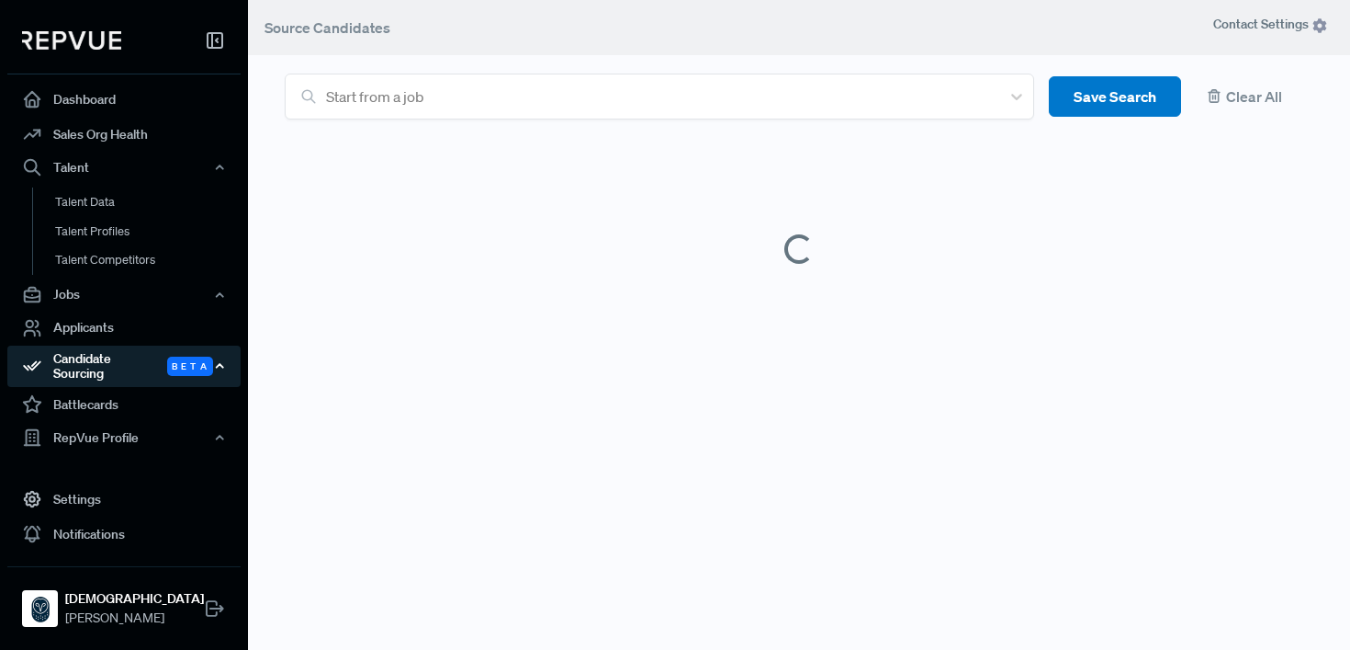 The width and height of the screenshot is (1350, 650). I want to click on a: Sales Org Health, so click(124, 134).